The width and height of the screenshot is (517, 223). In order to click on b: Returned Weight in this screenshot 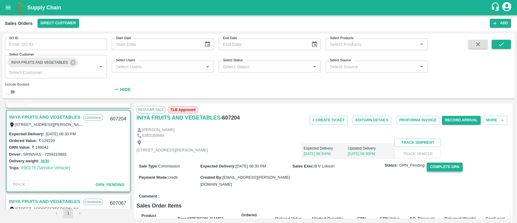, I will do `click(460, 218)`.